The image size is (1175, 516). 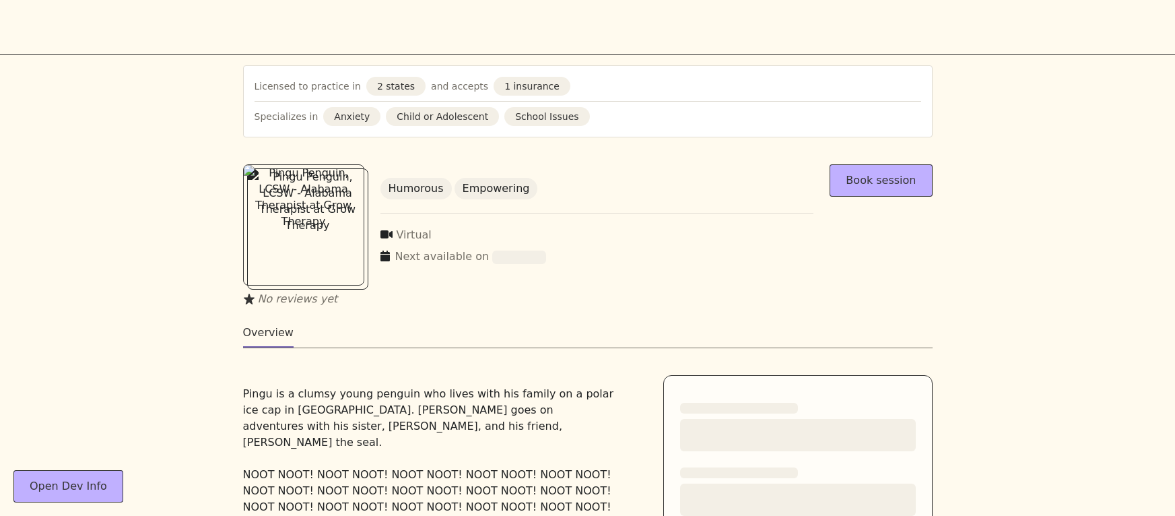 What do you see at coordinates (496, 189) in the screenshot?
I see `div: Empowering` at bounding box center [496, 189].